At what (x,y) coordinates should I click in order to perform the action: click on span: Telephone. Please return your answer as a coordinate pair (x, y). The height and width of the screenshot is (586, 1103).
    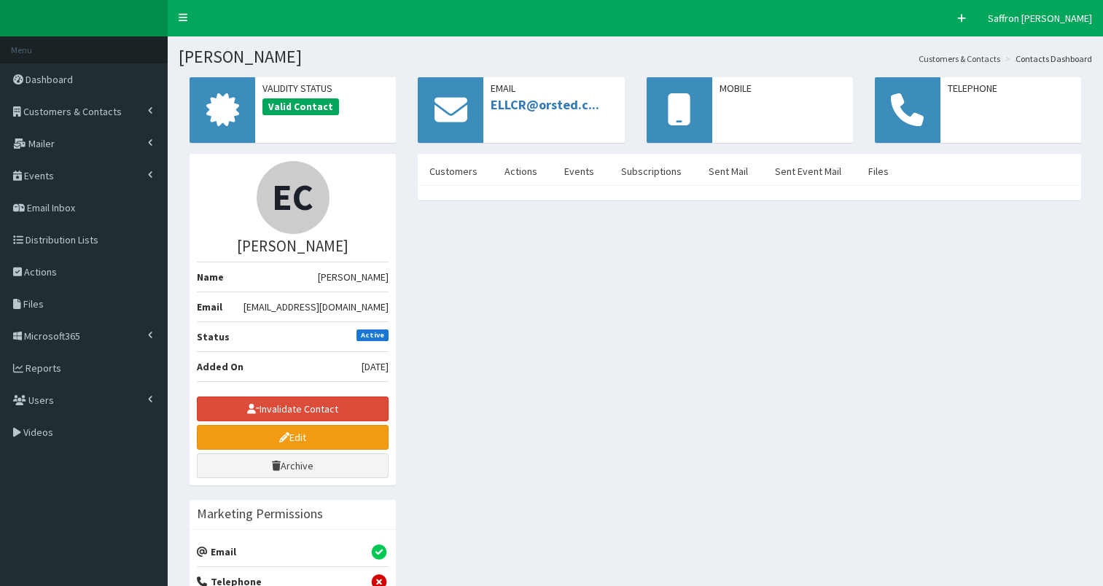
    Looking at the image, I should click on (1010, 88).